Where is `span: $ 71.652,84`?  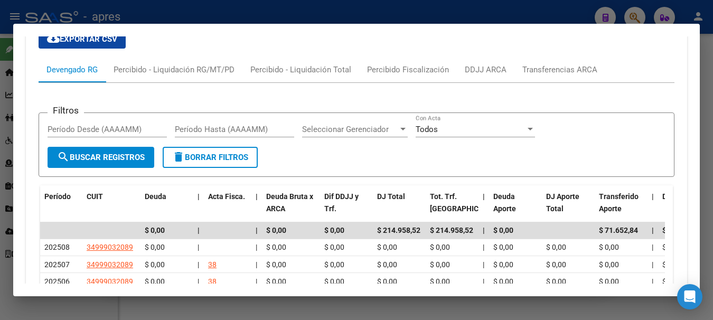
span: $ 71.652,84 is located at coordinates (618, 230).